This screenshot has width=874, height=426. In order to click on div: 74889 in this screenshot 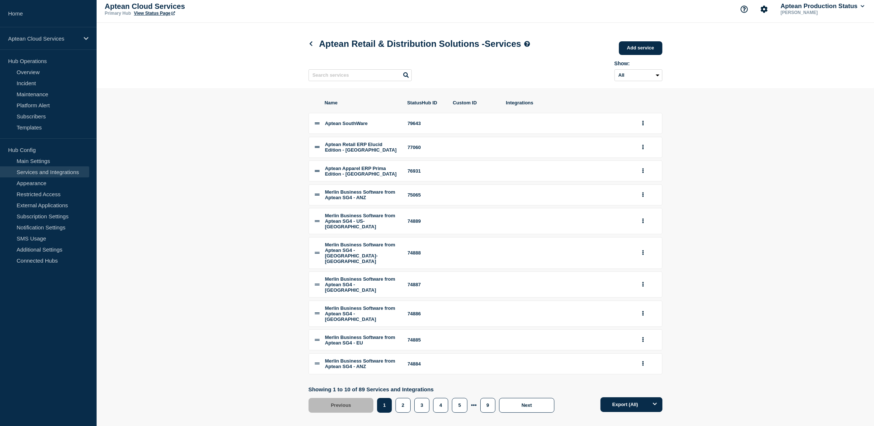, I will do `click(426, 221)`.